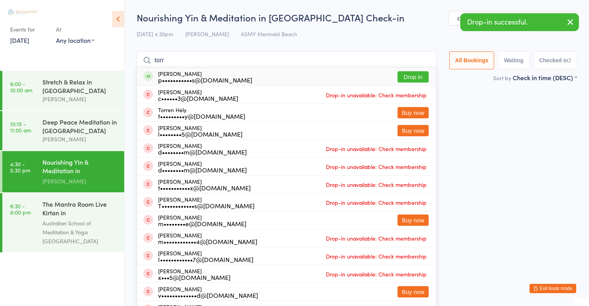  Describe the element at coordinates (545, 77) in the screenshot. I see `div: Check in time (DESC)` at that location.